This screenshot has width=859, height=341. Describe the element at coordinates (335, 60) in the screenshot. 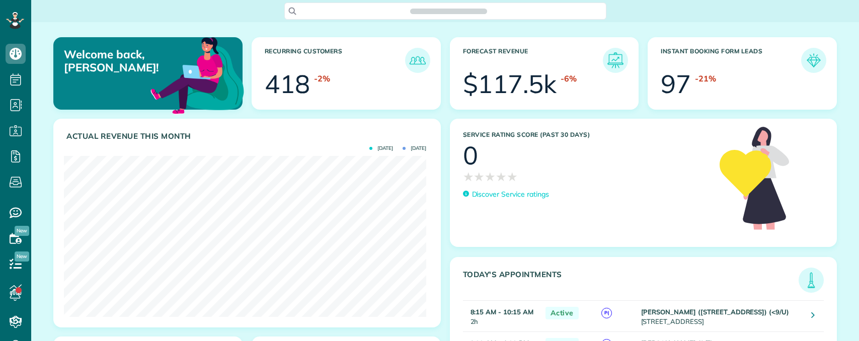

I see `h3: Recurring Customers` at that location.